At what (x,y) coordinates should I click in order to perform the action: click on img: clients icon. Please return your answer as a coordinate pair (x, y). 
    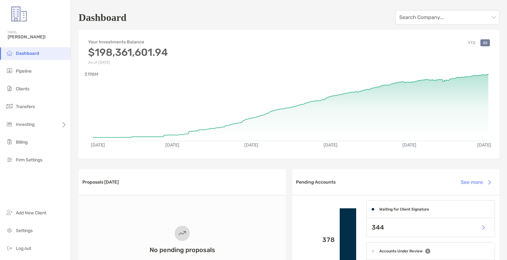
    Looking at the image, I should click on (10, 88).